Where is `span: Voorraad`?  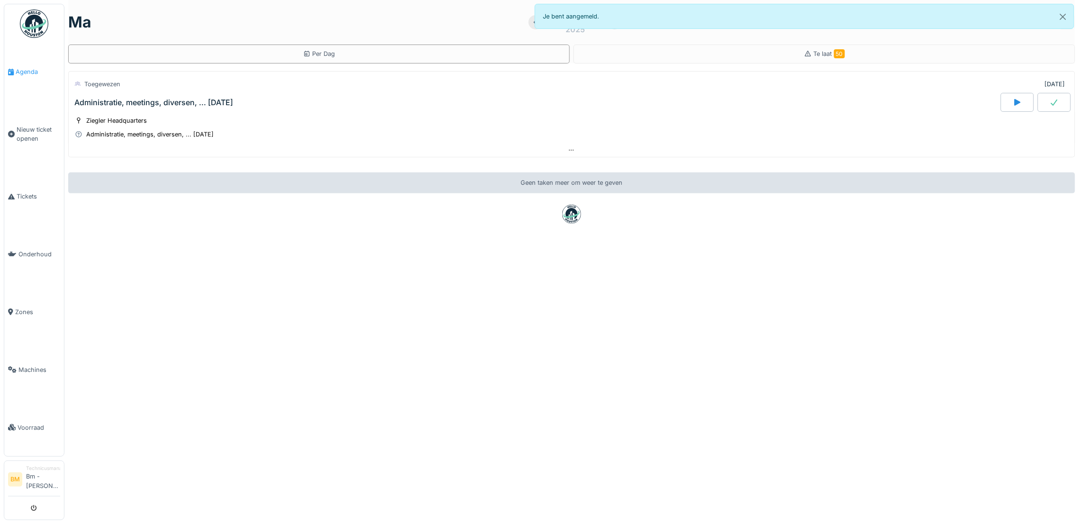 span: Voorraad is located at coordinates (39, 427).